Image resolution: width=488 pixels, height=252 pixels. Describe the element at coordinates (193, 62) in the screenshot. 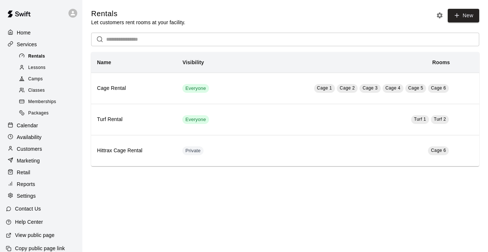

I see `b: Visibility` at that location.